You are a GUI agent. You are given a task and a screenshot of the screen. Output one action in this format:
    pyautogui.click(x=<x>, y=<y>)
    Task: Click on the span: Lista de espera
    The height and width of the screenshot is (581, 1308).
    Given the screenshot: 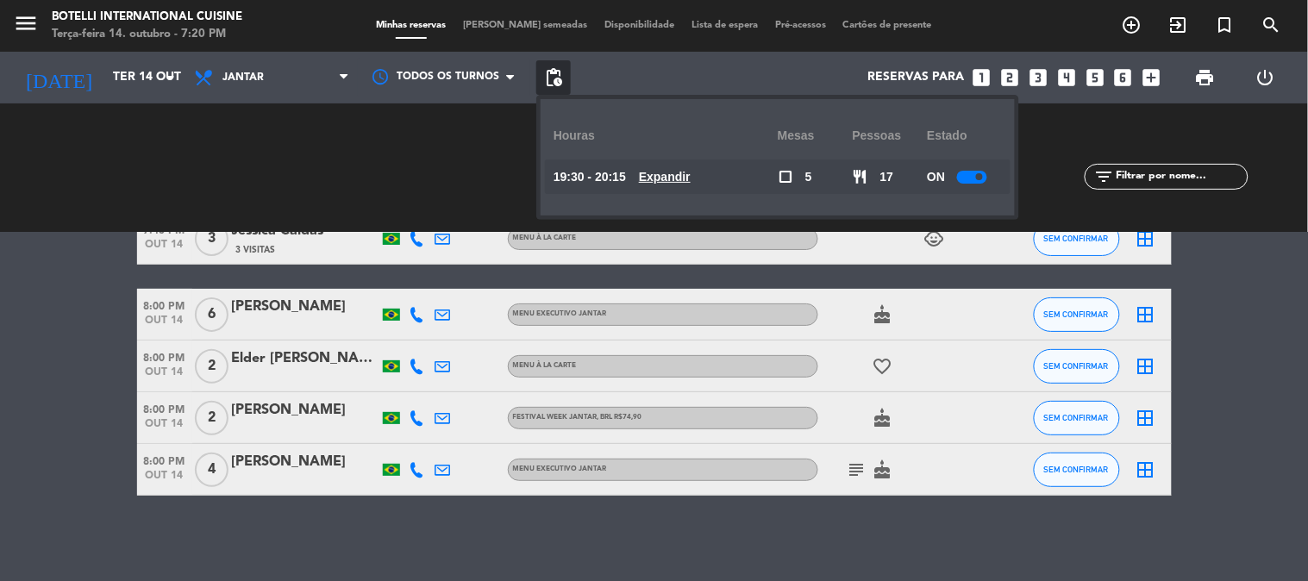 What is the action you would take?
    pyautogui.click(x=724, y=25)
    